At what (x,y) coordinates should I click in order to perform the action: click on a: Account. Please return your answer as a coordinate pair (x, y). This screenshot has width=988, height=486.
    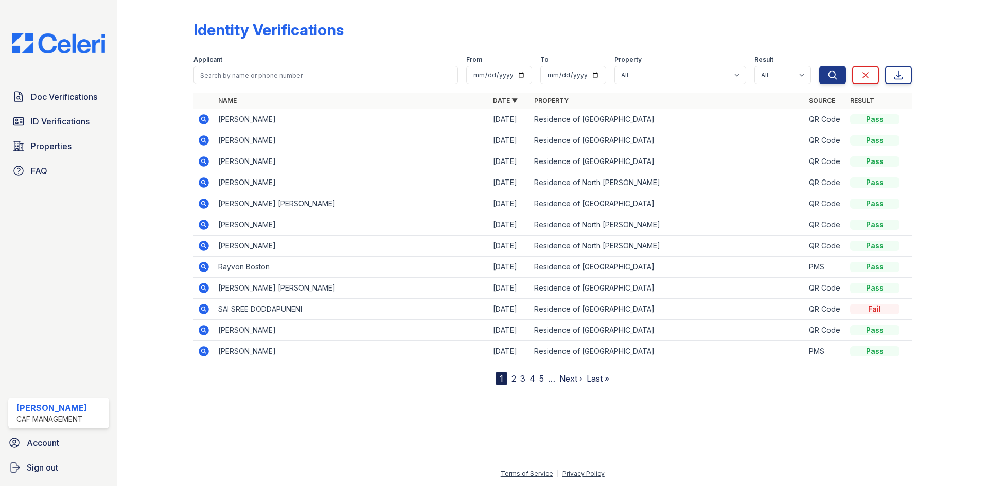
    Looking at the image, I should click on (59, 443).